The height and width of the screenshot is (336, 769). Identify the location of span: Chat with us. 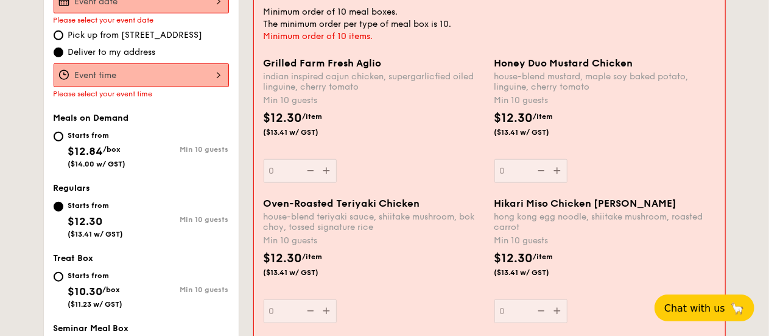
(695, 308).